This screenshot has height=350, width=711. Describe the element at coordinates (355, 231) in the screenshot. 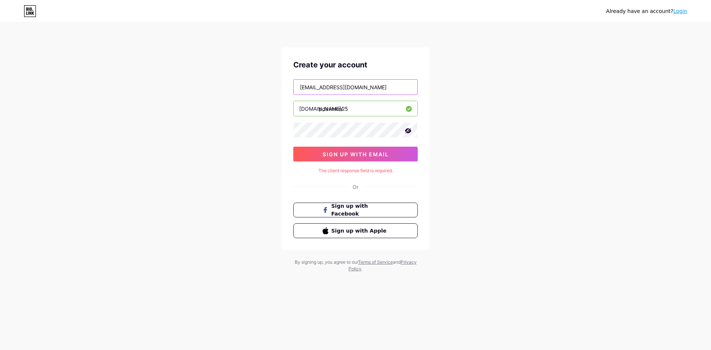

I see `button: Sign up with Apple` at that location.